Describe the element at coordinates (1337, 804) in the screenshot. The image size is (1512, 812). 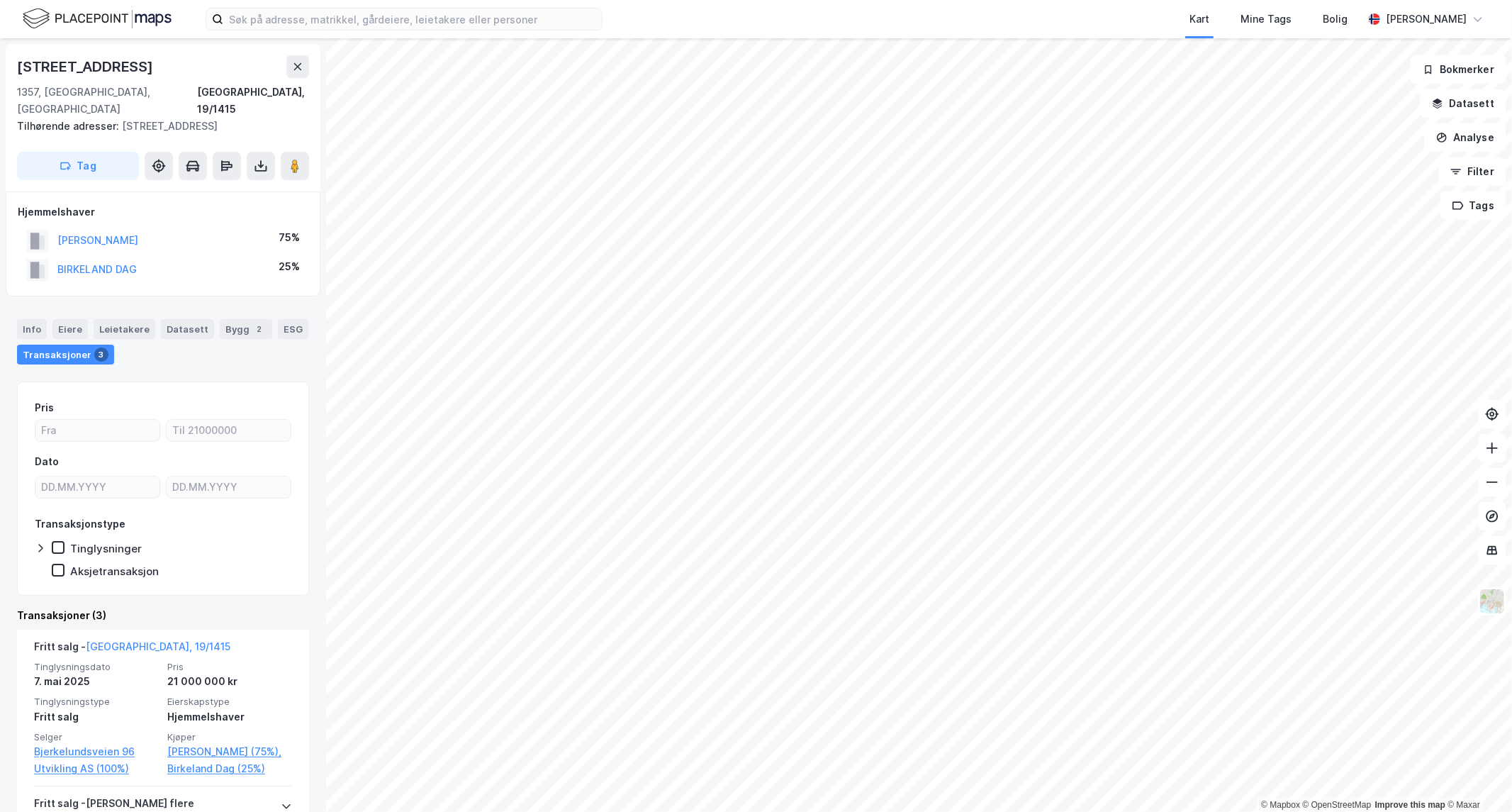
I see `a: OpenStreetMap` at that location.